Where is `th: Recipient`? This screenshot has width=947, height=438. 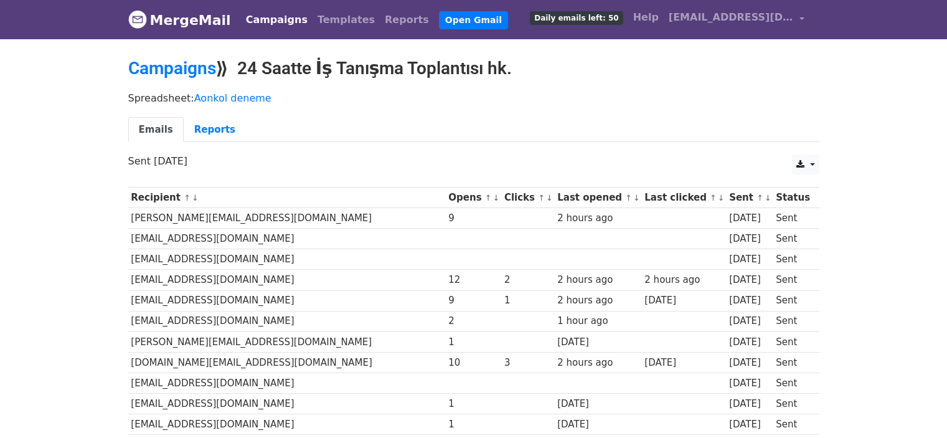 th: Recipient is located at coordinates (287, 197).